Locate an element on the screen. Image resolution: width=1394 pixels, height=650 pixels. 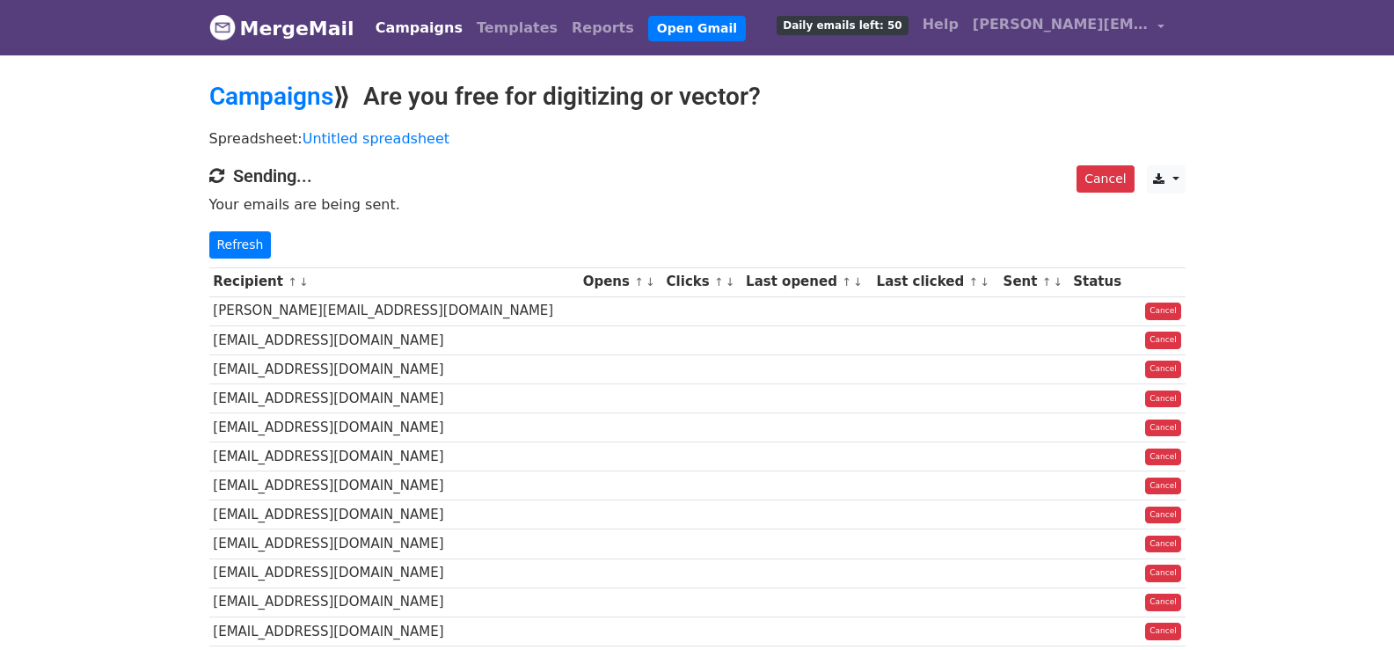
th: Opens is located at coordinates (620, 281).